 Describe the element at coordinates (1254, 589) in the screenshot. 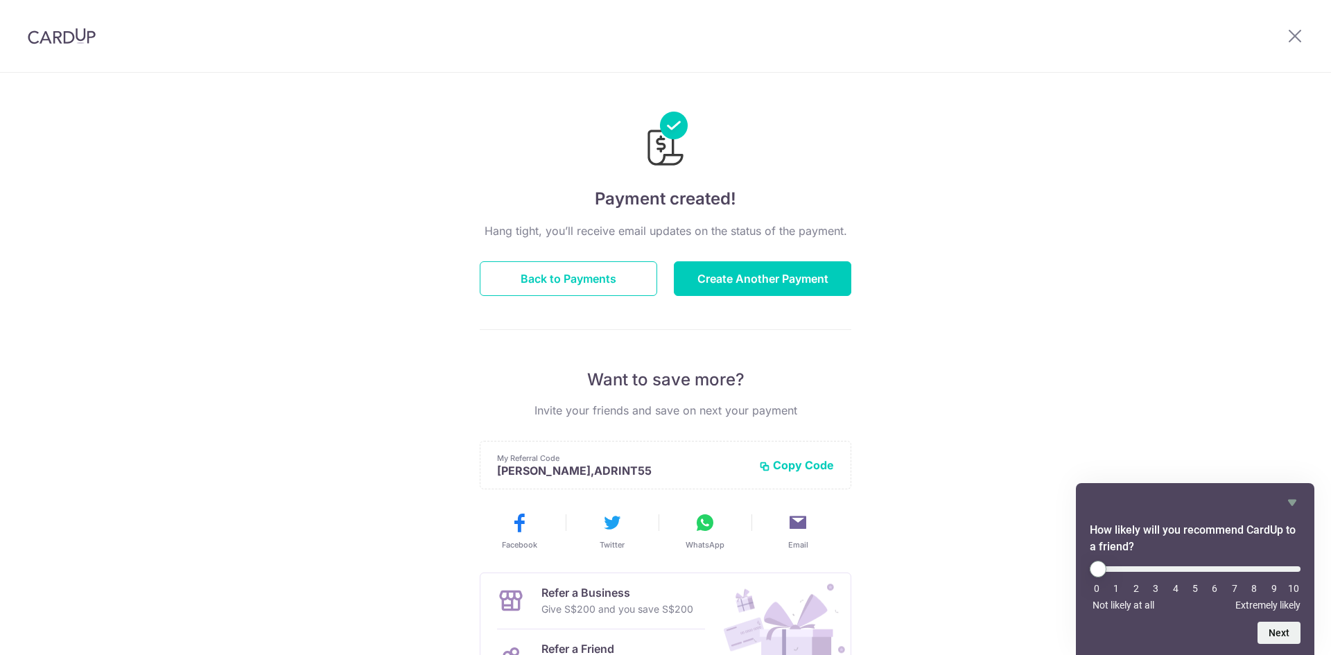

I see `li: 8` at that location.